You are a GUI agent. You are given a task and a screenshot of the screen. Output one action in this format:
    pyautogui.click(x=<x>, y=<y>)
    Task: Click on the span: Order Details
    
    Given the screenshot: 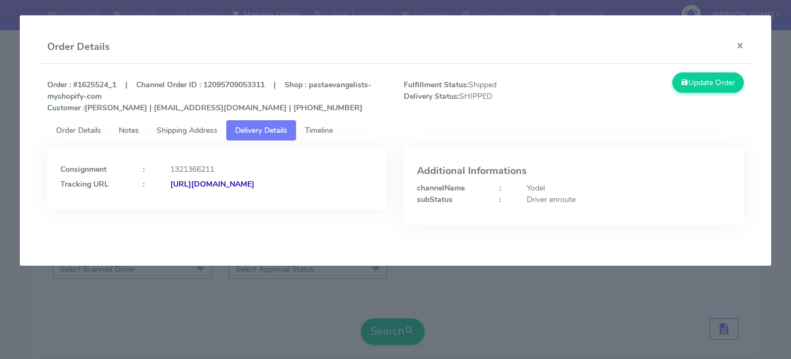 What is the action you would take?
    pyautogui.click(x=79, y=130)
    